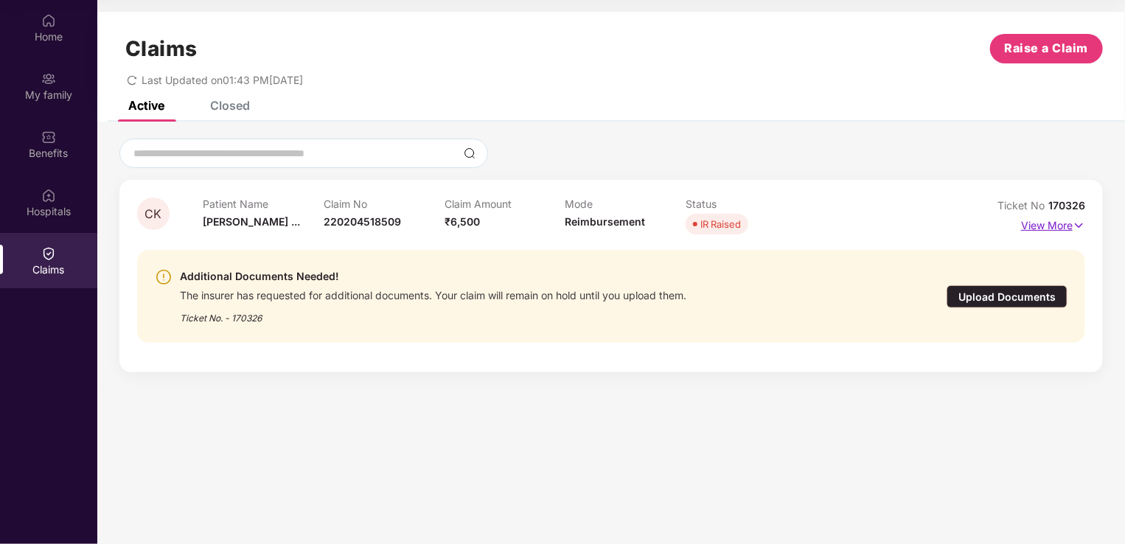 This screenshot has width=1125, height=544. What do you see at coordinates (1067, 205) in the screenshot?
I see `span: 170326` at bounding box center [1067, 205].